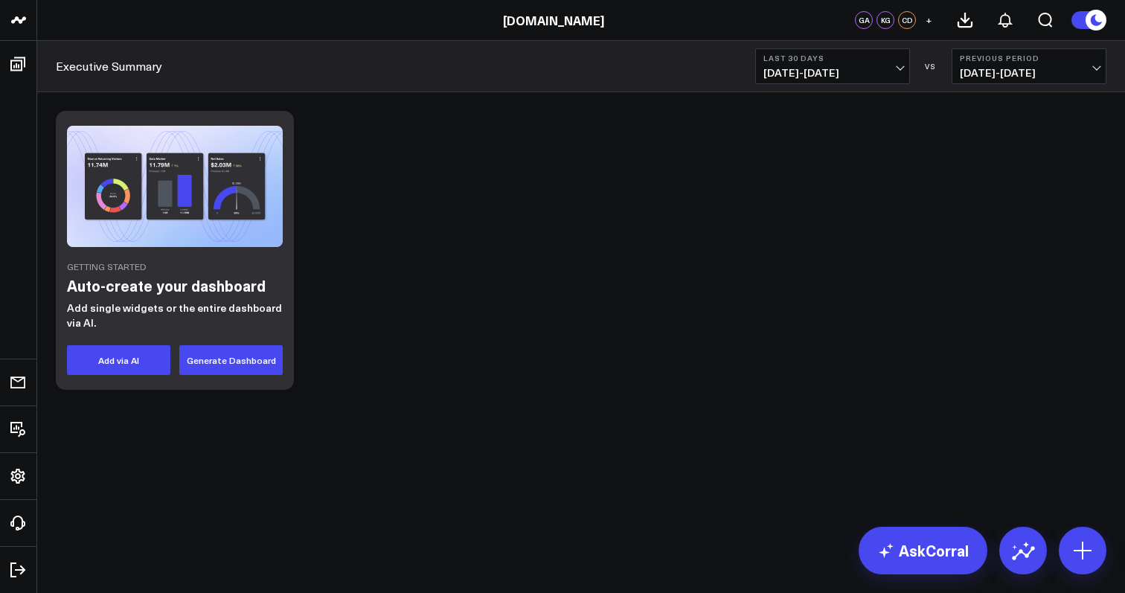 This screenshot has height=593, width=1125. What do you see at coordinates (907, 20) in the screenshot?
I see `div: CD` at bounding box center [907, 20].